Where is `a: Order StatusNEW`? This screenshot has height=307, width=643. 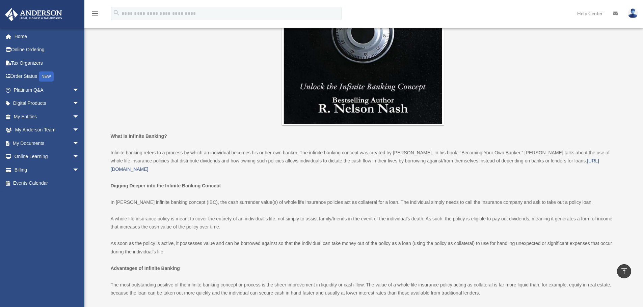
a: Order StatusNEW is located at coordinates (47, 77).